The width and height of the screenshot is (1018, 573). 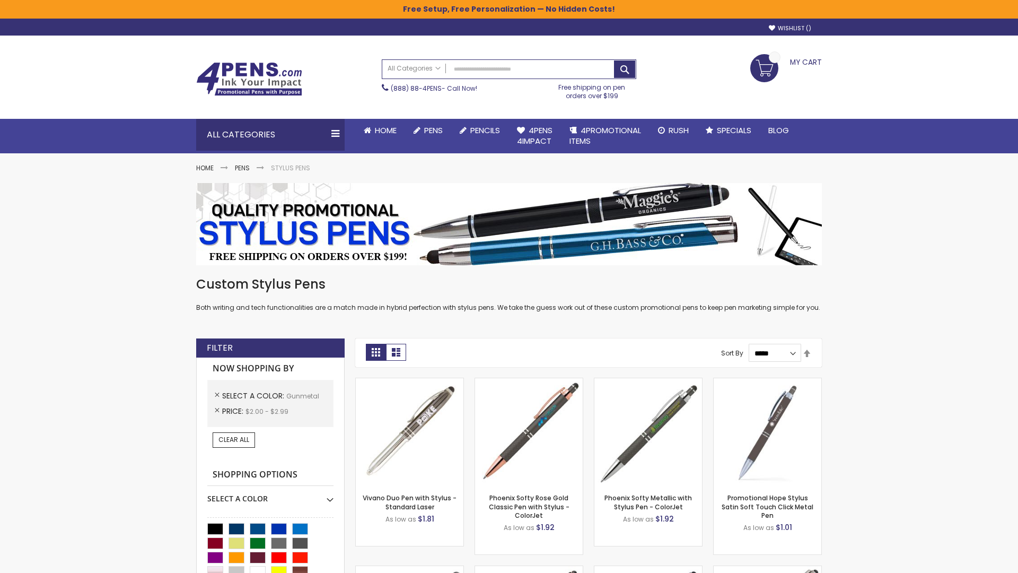 What do you see at coordinates (234, 439) in the screenshot?
I see `span: Clear All` at bounding box center [234, 439].